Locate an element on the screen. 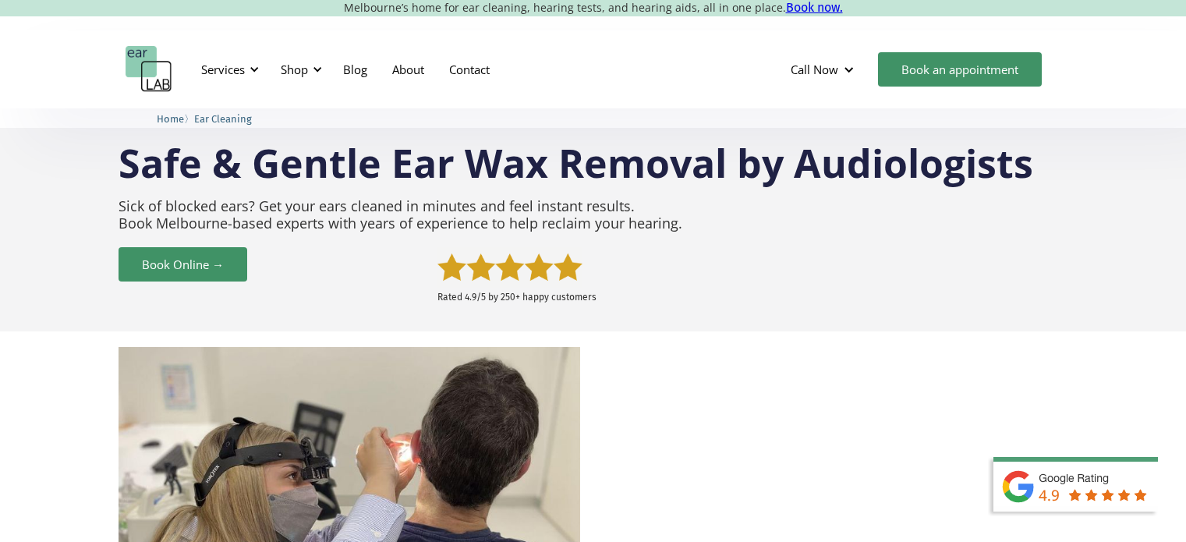 Image resolution: width=1186 pixels, height=542 pixels. h1: Safe & Gentle Ear Wax Removal by Audiologists is located at coordinates (592, 163).